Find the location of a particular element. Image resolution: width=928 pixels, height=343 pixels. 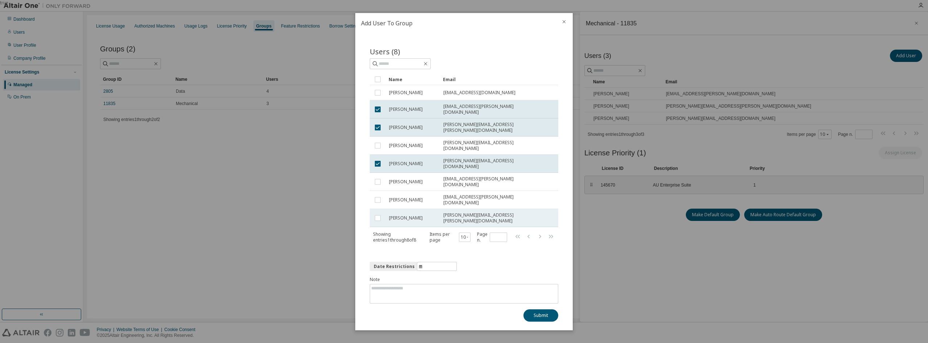

span: Page n. is located at coordinates (492, 238).